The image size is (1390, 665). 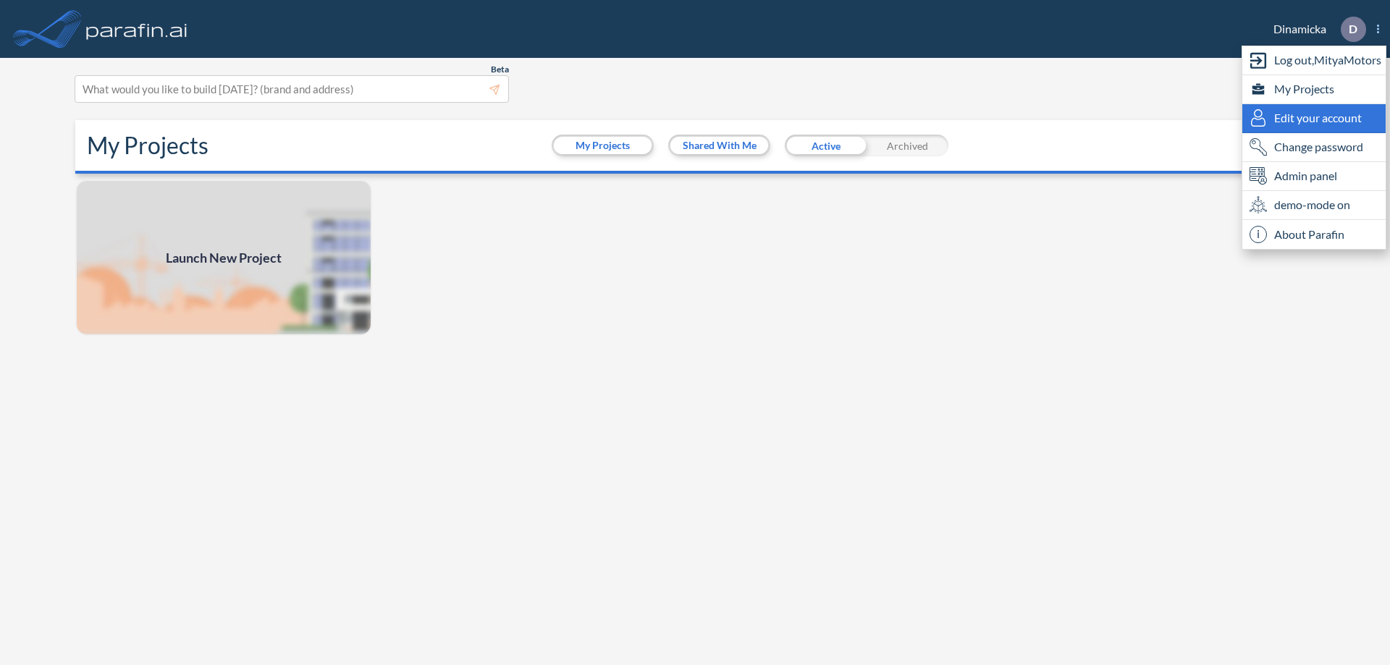 What do you see at coordinates (1312, 205) in the screenshot?
I see `span: demo-mode on` at bounding box center [1312, 205].